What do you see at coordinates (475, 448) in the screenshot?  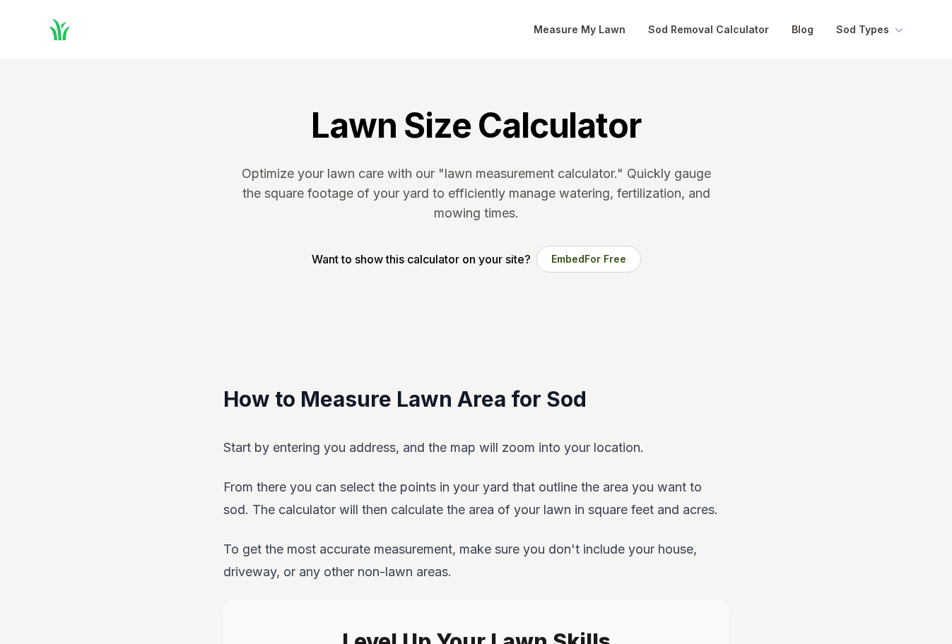 I see `p: Start by entering you address, and the map will zoom into your location.` at bounding box center [475, 448].